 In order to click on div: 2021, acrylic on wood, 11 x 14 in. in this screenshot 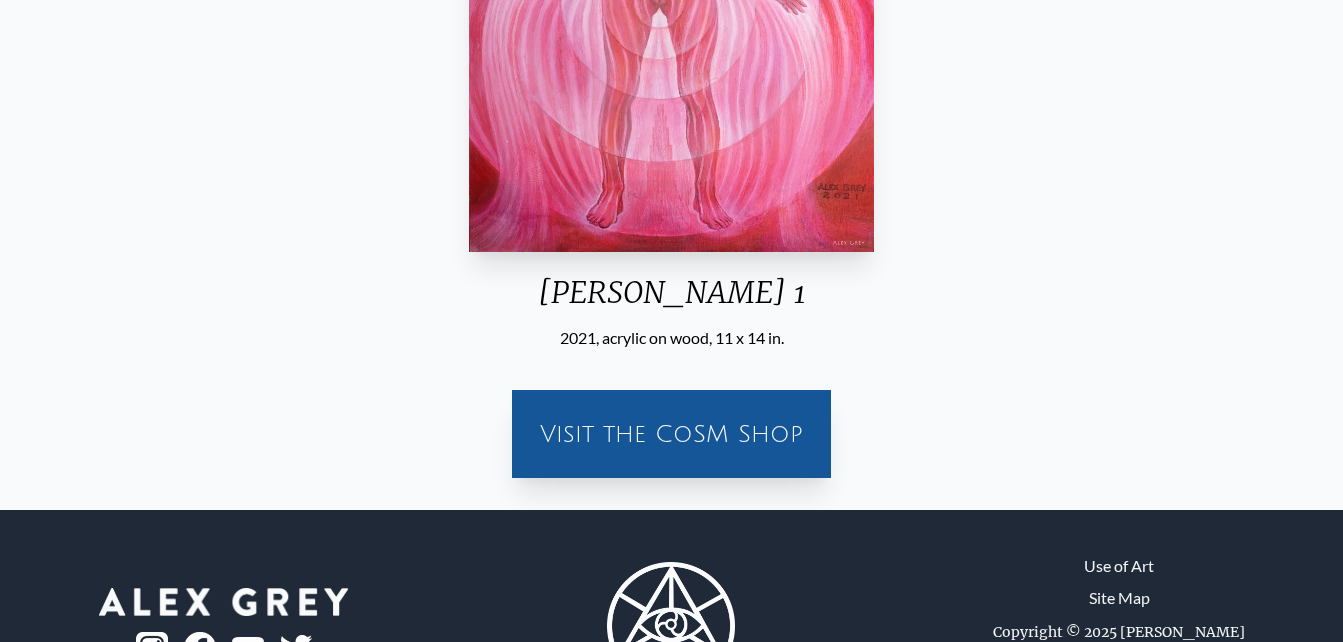, I will do `click(671, 338)`.